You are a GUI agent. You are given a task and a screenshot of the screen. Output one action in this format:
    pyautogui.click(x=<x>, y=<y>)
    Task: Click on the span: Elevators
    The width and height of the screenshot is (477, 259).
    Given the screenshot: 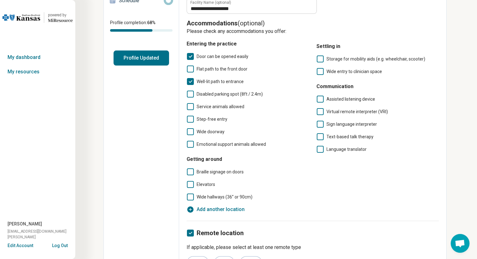 What is the action you would take?
    pyautogui.click(x=206, y=184)
    